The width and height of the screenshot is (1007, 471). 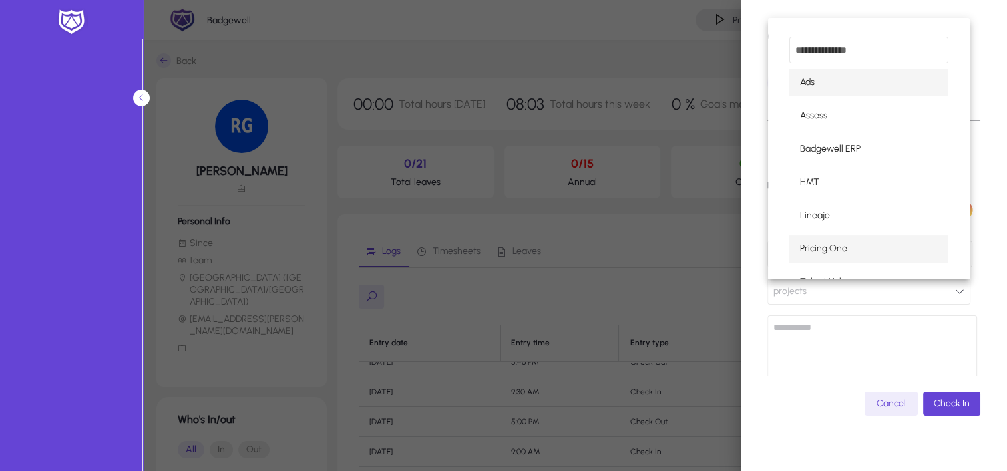 What do you see at coordinates (869, 50) in the screenshot?
I see `input: dropdown search` at bounding box center [869, 50].